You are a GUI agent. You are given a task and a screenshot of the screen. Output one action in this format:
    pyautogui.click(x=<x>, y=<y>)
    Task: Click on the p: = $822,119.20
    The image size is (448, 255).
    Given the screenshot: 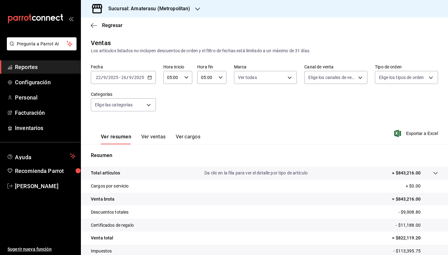 What is the action you would take?
    pyautogui.click(x=415, y=238)
    